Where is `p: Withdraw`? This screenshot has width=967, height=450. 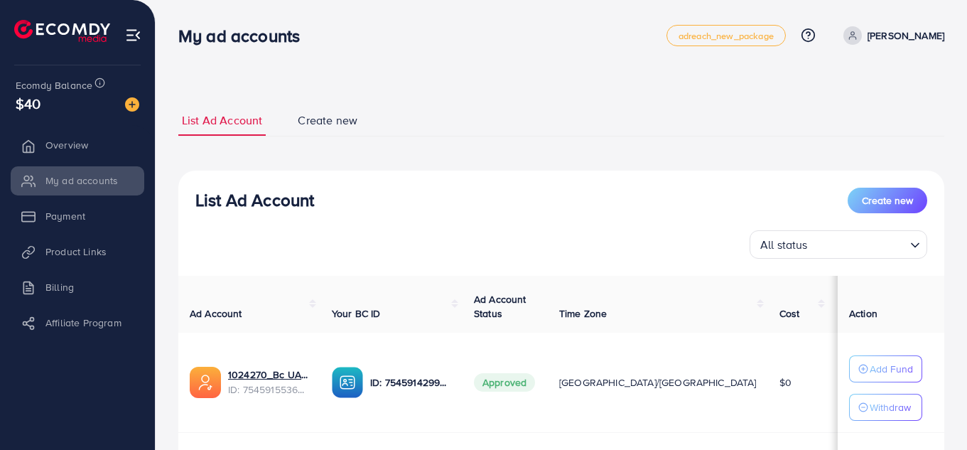
p: Withdraw is located at coordinates (890, 407).